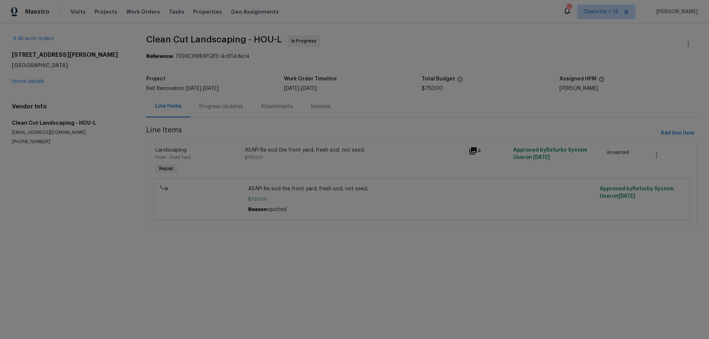 This screenshot has width=709, height=339. Describe the element at coordinates (70, 123) in the screenshot. I see `h5: Clean Cut Landscaping - HOU-L` at that location.